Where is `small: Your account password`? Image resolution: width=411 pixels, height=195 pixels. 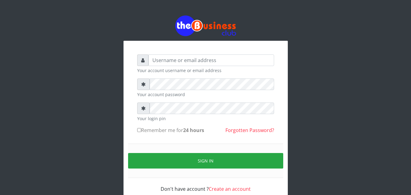
small: Your account password is located at coordinates (205, 94).